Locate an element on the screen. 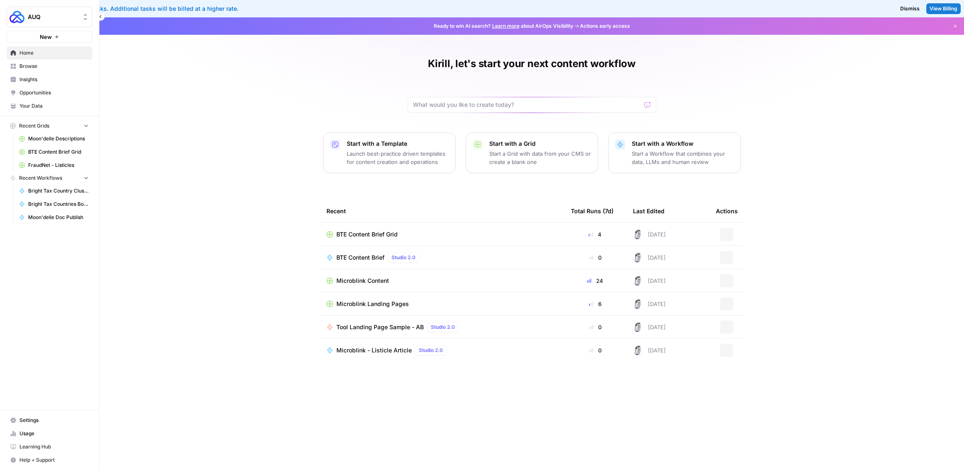 The width and height of the screenshot is (964, 470). div: 6 is located at coordinates (595, 304).